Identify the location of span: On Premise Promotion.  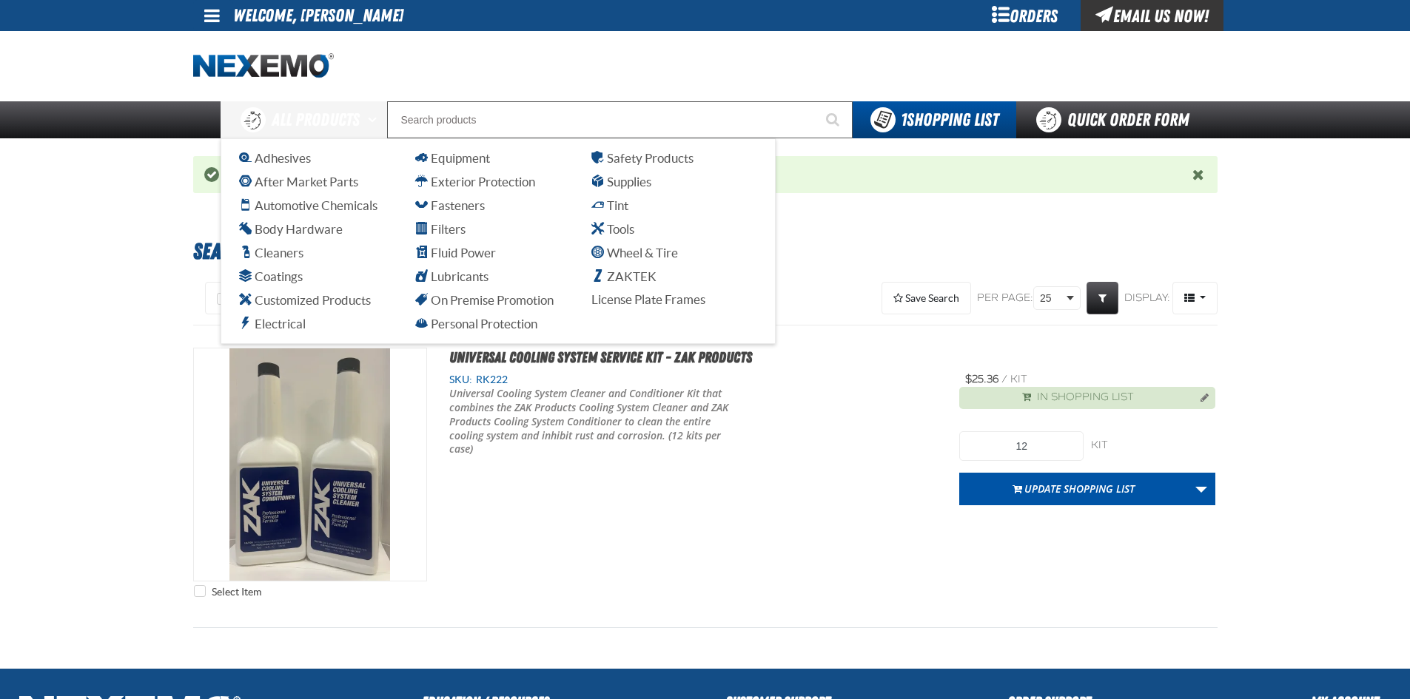
(484, 300).